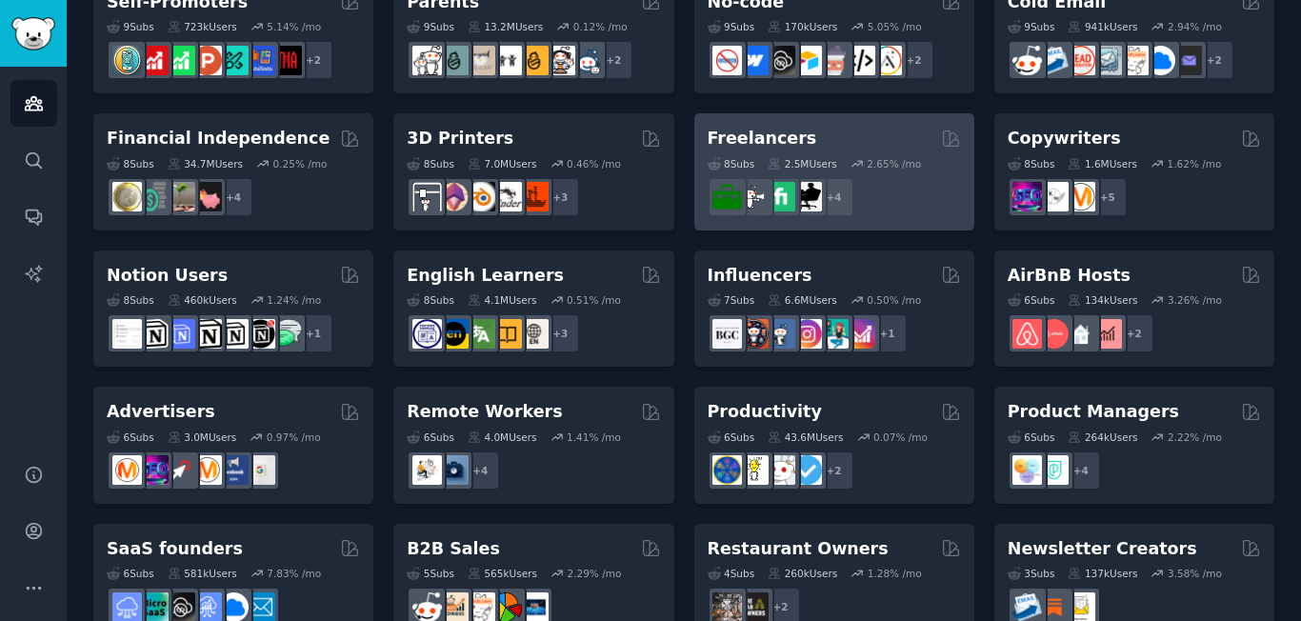  What do you see at coordinates (293, 573) in the screenshot?
I see `div: 7.83 % /mo` at bounding box center [293, 573].